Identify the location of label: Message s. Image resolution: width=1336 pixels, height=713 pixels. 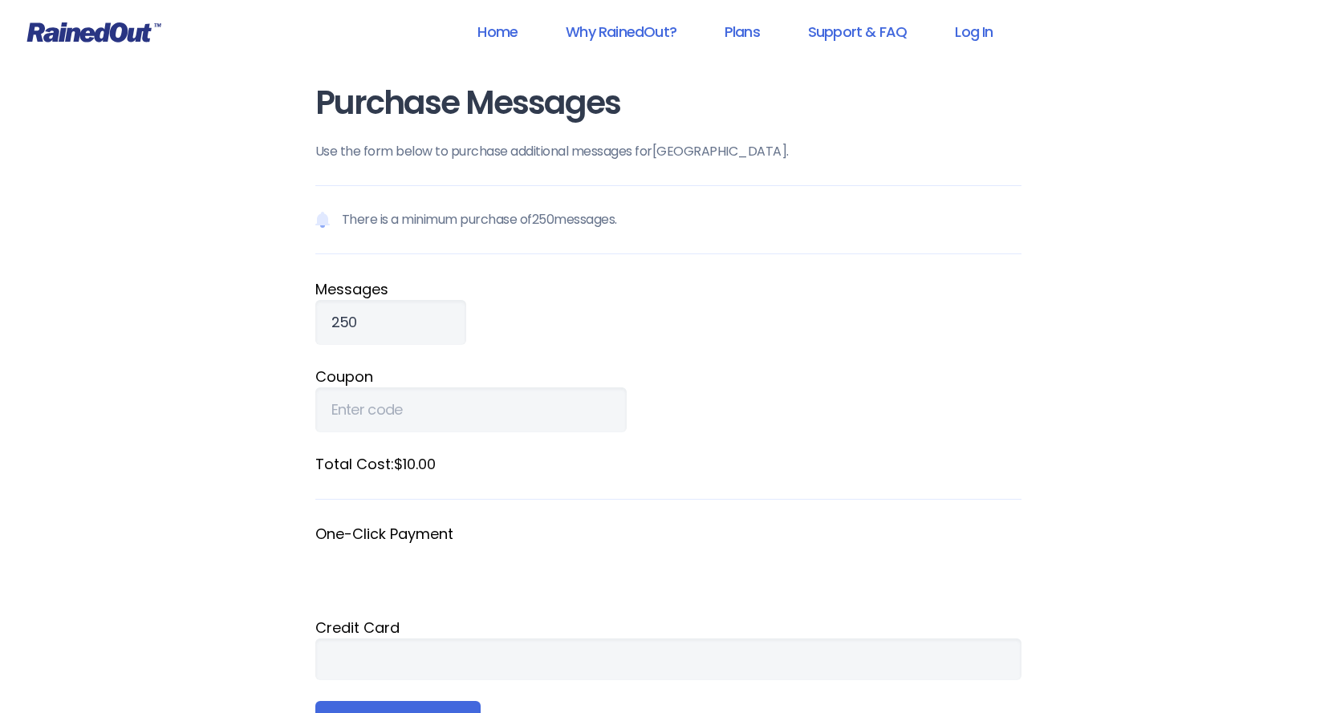
(668, 289).